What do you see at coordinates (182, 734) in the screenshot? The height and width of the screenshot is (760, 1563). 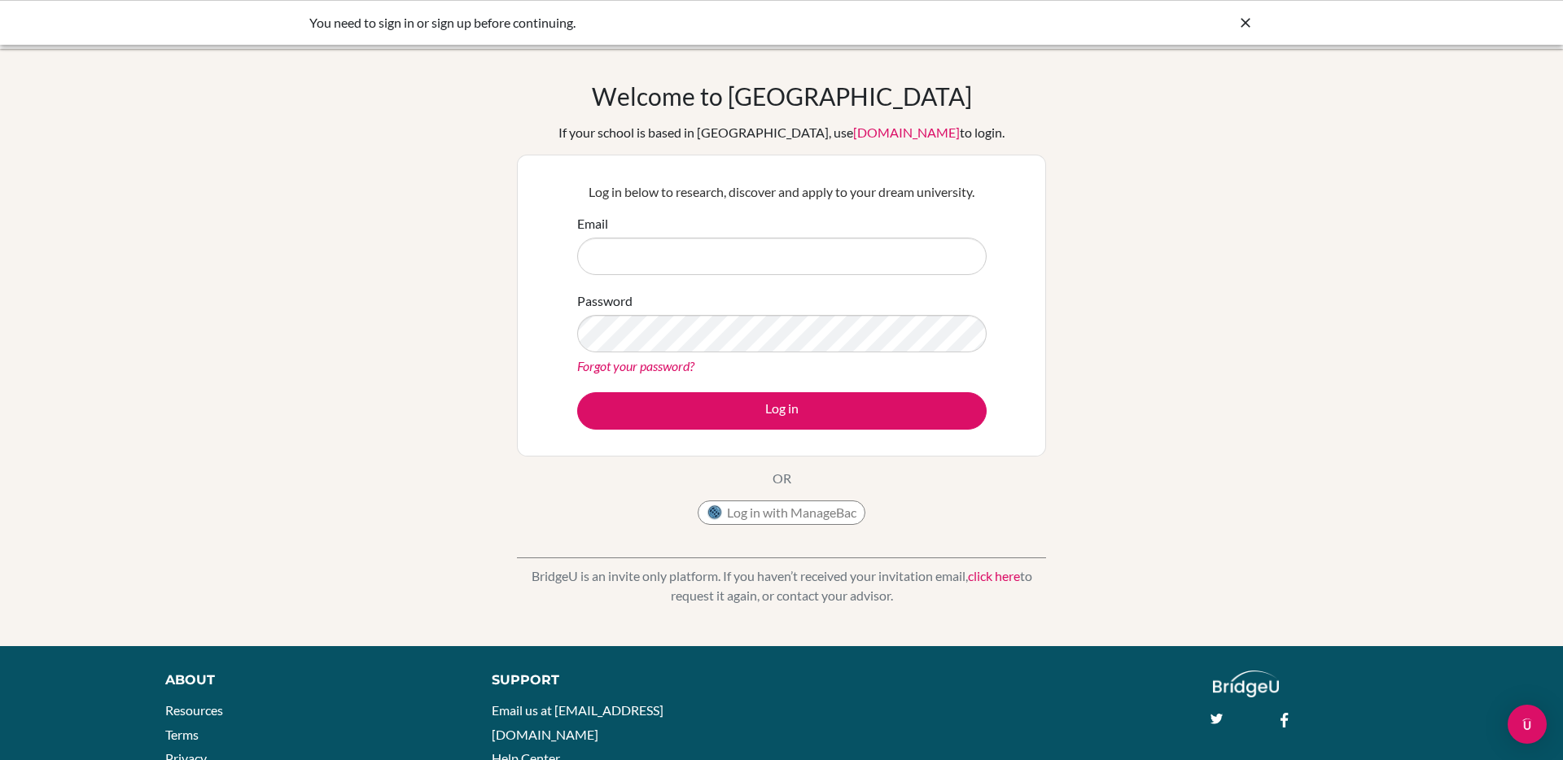 I see `a: Terms` at bounding box center [182, 734].